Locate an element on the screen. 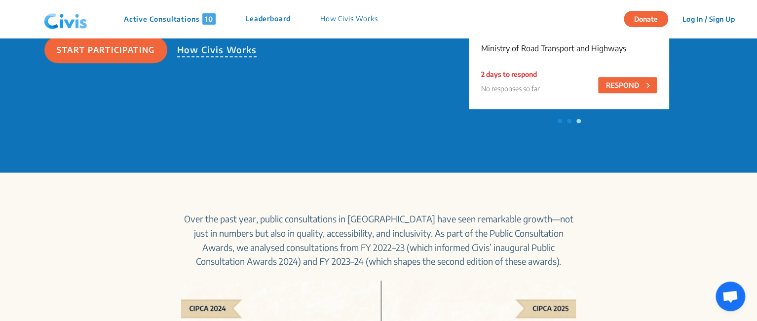 This screenshot has height=321, width=757. img: navlogo.png is located at coordinates (66, 19).